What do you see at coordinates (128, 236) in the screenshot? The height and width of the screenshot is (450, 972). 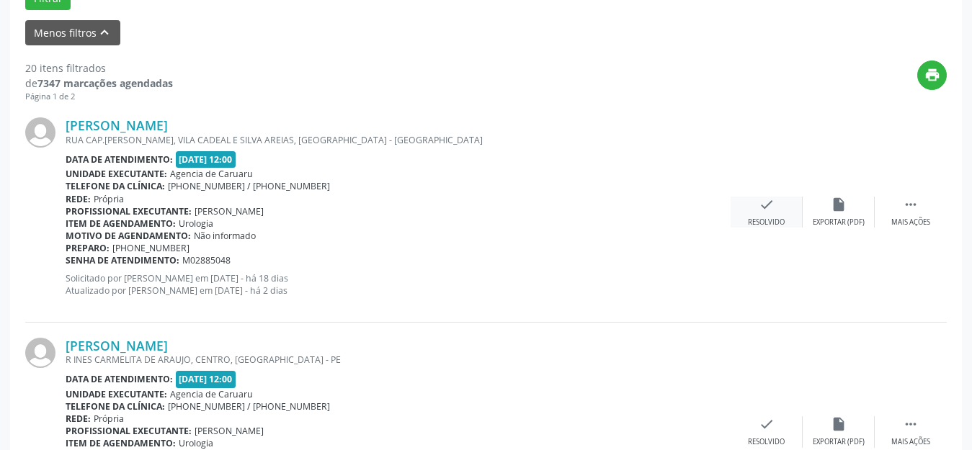 I see `b: Motivo de agendamento:` at bounding box center [128, 236].